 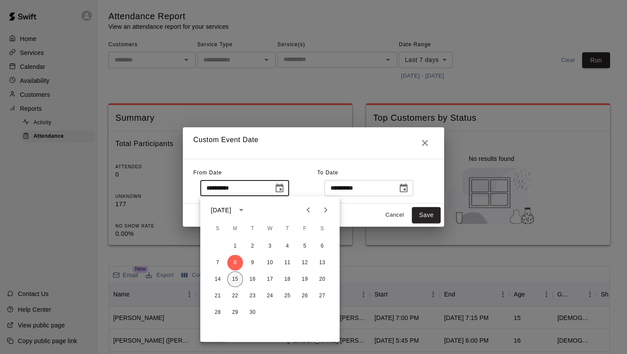 What do you see at coordinates (270, 296) in the screenshot?
I see `button: 24` at bounding box center [270, 296].